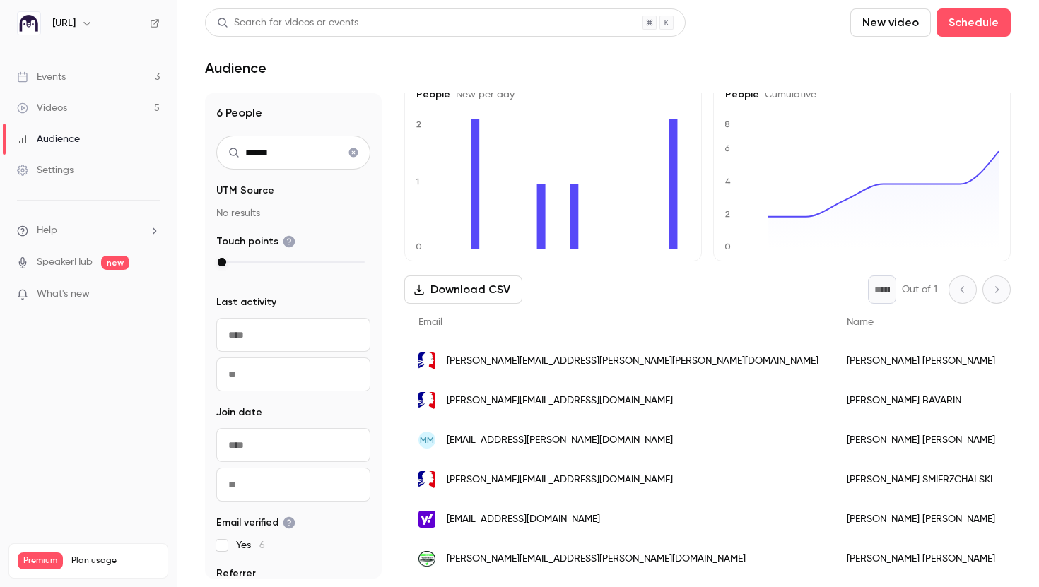  What do you see at coordinates (919, 290) in the screenshot?
I see `p: Out of 1` at bounding box center [919, 290].